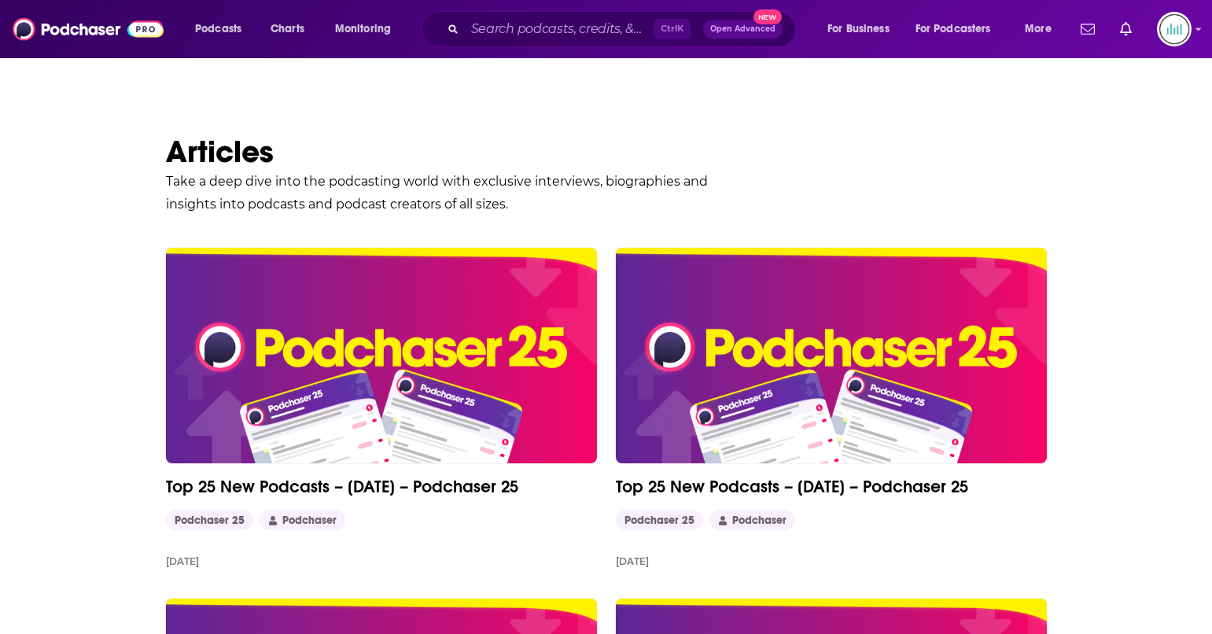 The image size is (1212, 634). I want to click on button: Open AdvancedNew, so click(742, 29).